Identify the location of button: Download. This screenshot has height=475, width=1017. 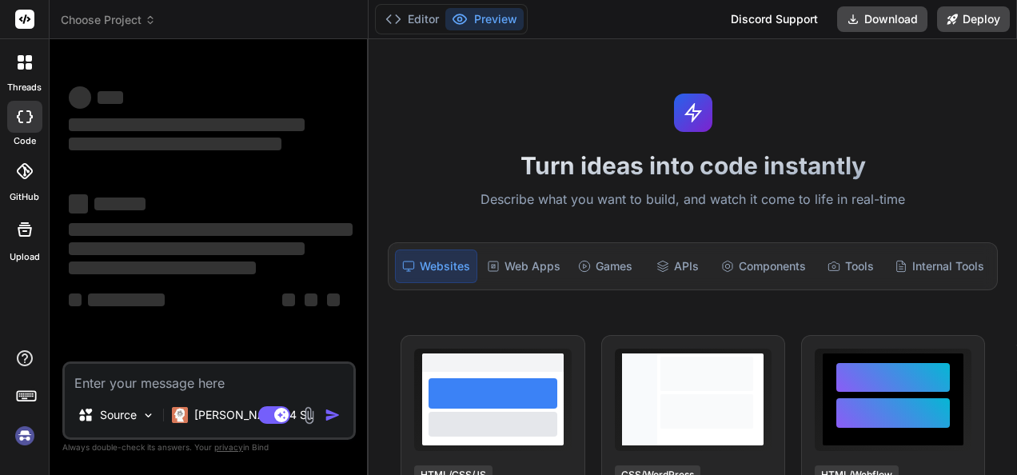
(882, 19).